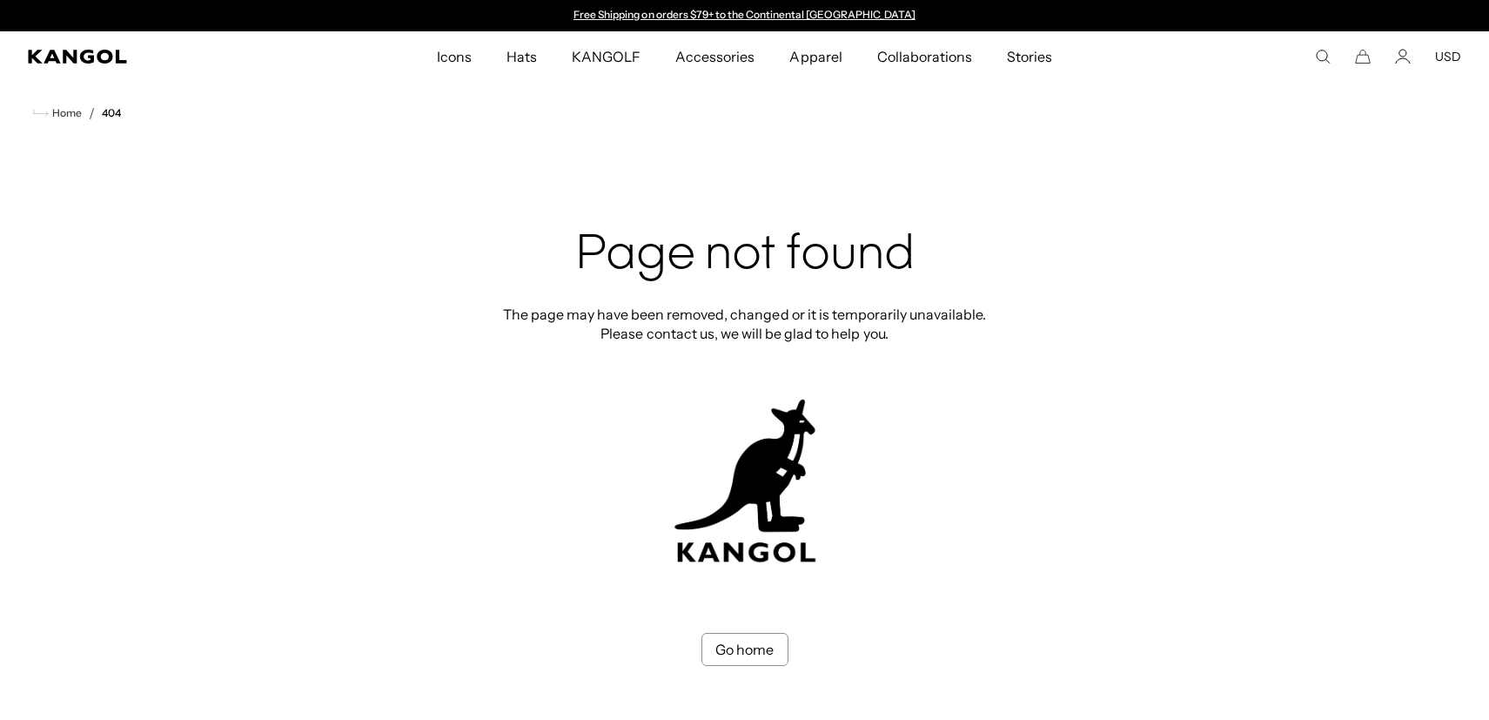 The image size is (1489, 720). Describe the element at coordinates (57, 113) in the screenshot. I see `a: Home` at that location.